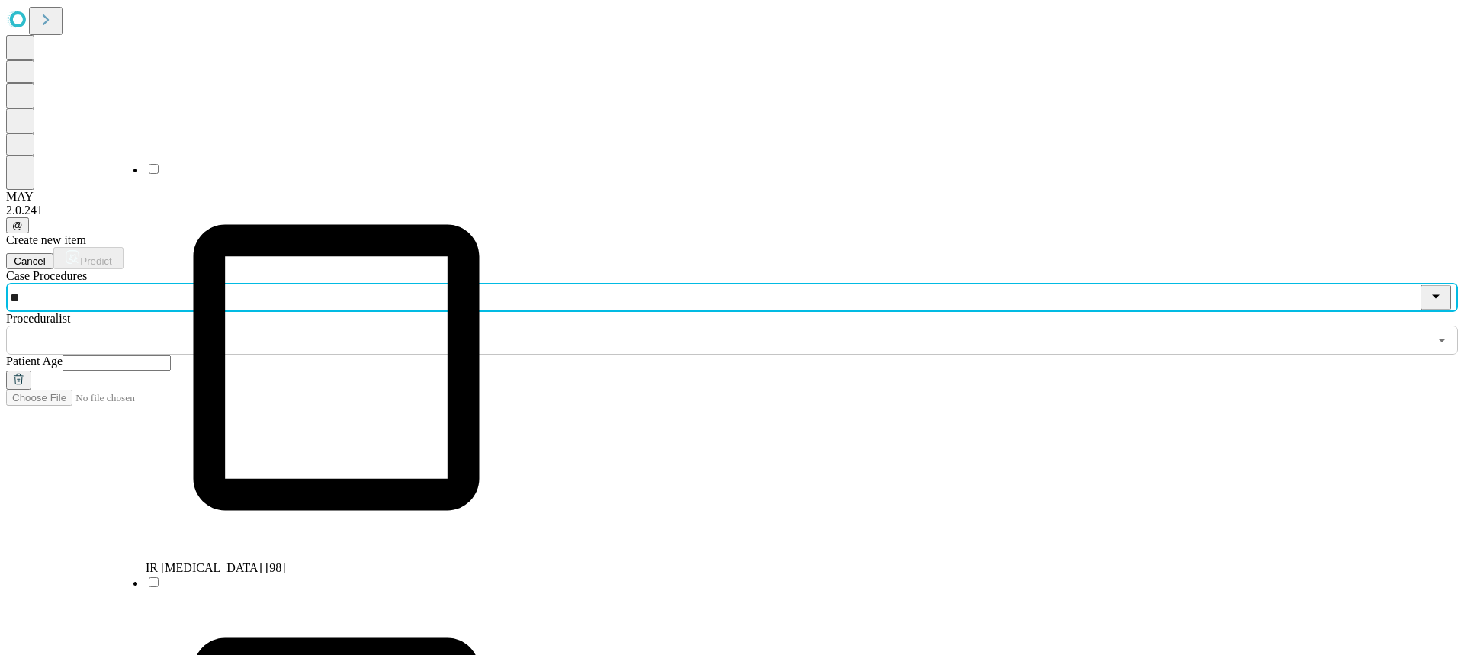 The width and height of the screenshot is (1464, 655). What do you see at coordinates (1436, 297) in the screenshot?
I see `button: Close` at bounding box center [1436, 297].